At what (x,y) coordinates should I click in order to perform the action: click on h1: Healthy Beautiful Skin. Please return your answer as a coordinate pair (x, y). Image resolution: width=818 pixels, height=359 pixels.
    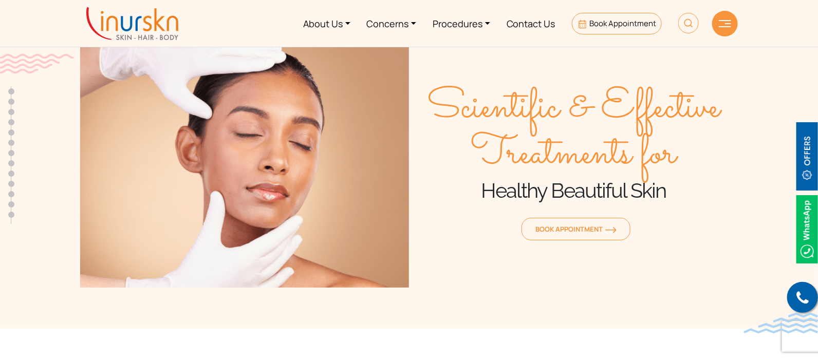
    Looking at the image, I should click on (573, 191).